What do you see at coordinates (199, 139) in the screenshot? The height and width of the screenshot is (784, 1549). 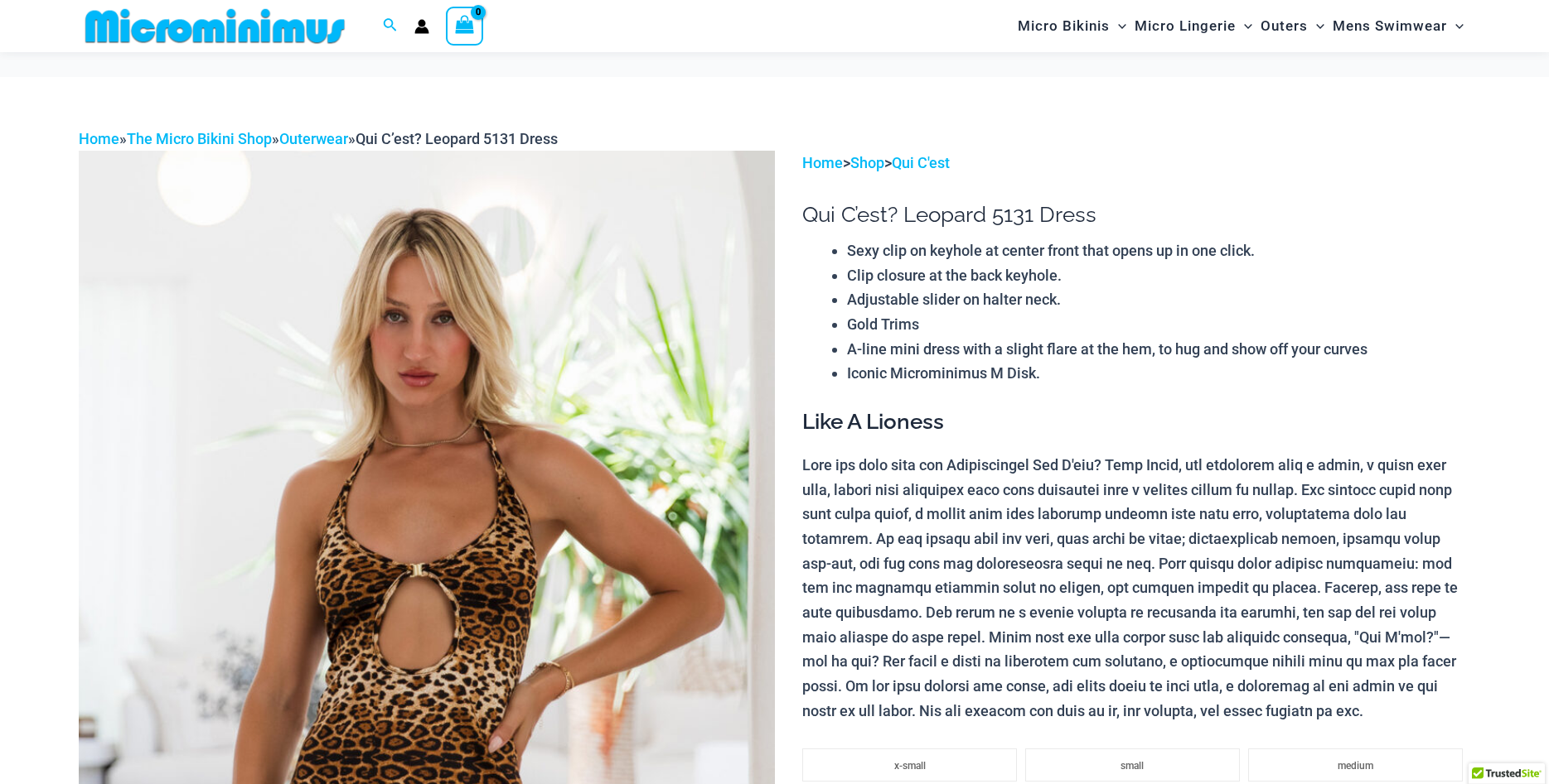 I see `a: The Micro Bikini Shop` at bounding box center [199, 139].